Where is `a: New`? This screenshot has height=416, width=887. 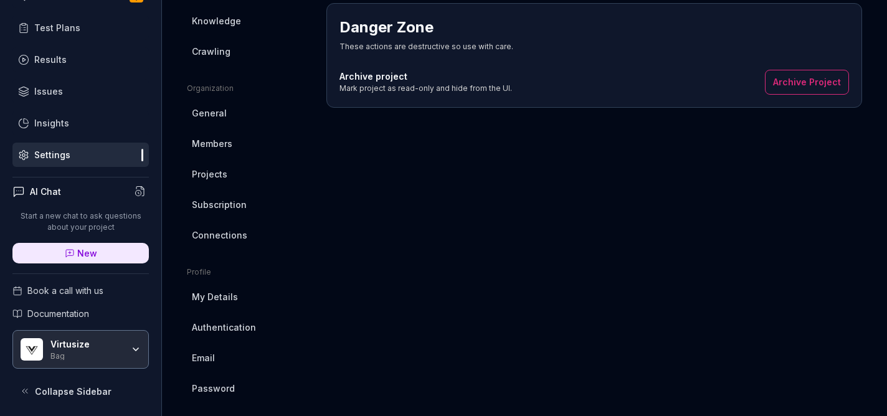 a: New is located at coordinates (80, 253).